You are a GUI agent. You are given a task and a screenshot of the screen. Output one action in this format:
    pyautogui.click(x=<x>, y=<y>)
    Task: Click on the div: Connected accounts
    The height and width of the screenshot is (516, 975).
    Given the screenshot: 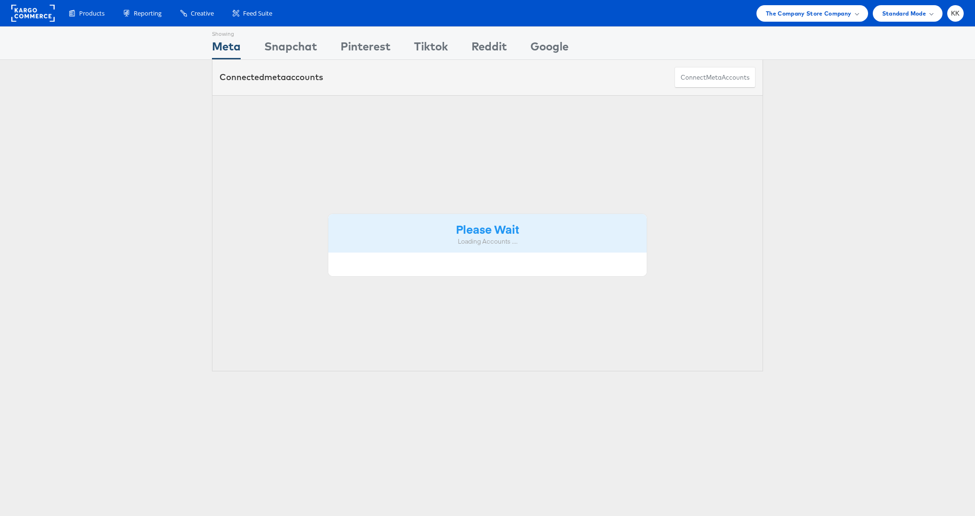 What is the action you would take?
    pyautogui.click(x=271, y=77)
    